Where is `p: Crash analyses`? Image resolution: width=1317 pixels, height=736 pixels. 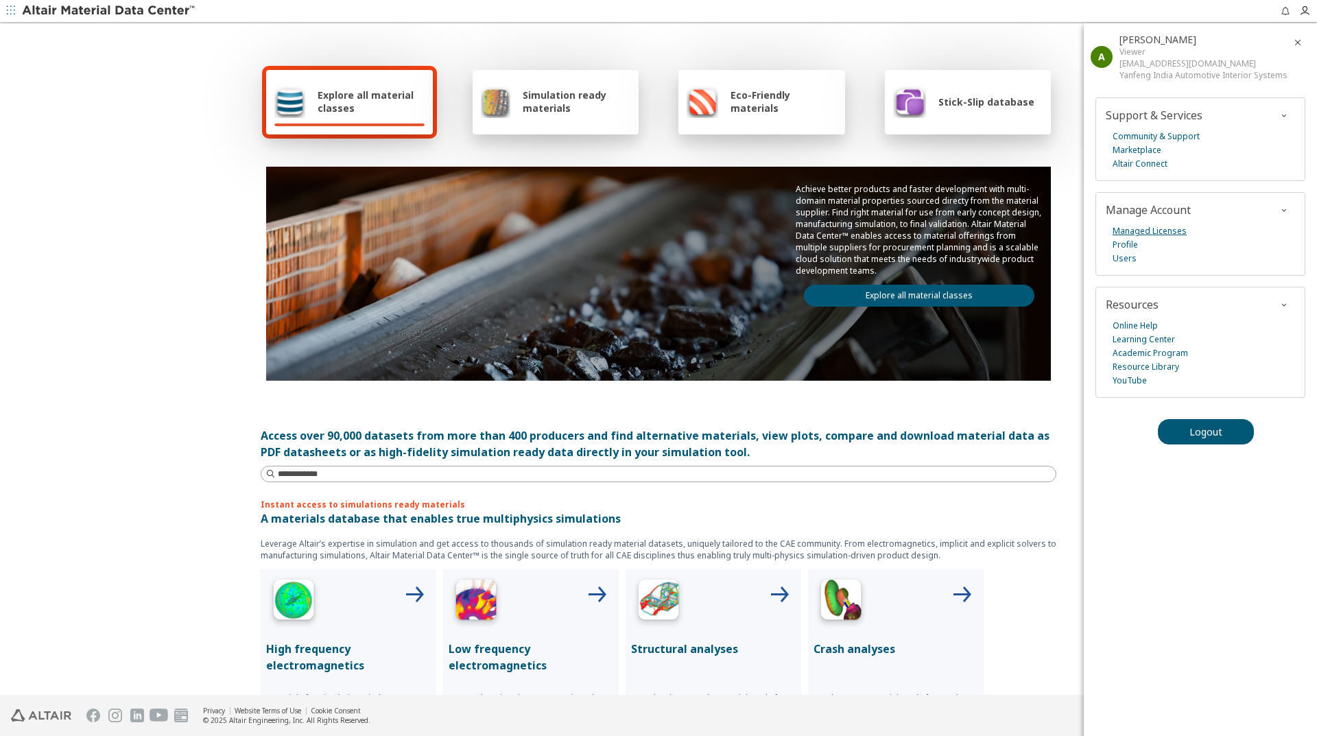
p: Crash analyses is located at coordinates (896, 649).